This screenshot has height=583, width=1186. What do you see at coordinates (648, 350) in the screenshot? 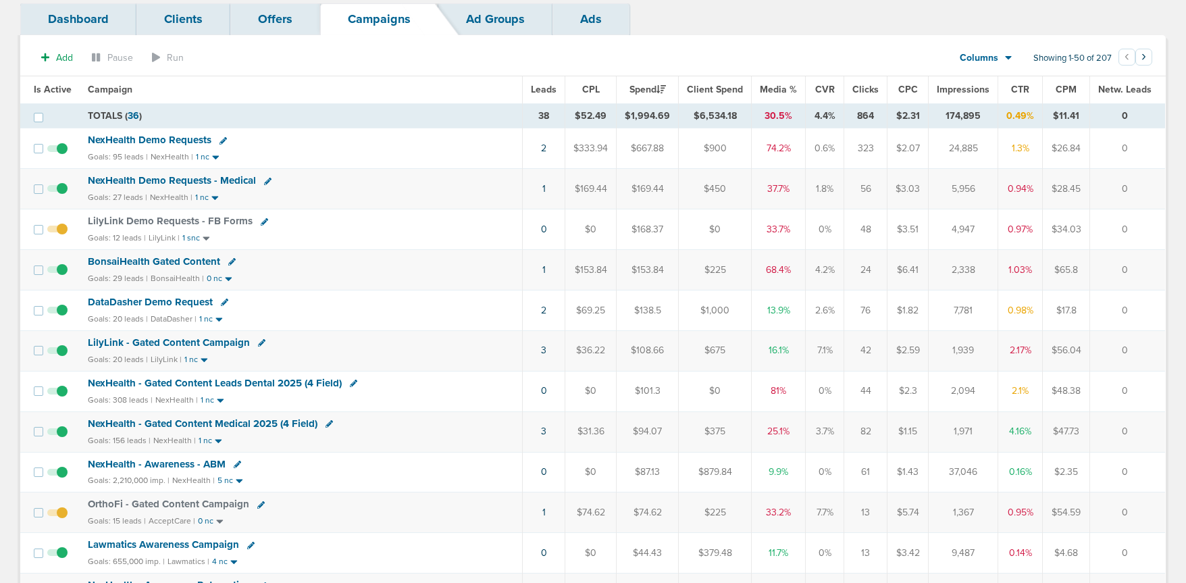
I see `td: $108.66` at bounding box center [648, 350].